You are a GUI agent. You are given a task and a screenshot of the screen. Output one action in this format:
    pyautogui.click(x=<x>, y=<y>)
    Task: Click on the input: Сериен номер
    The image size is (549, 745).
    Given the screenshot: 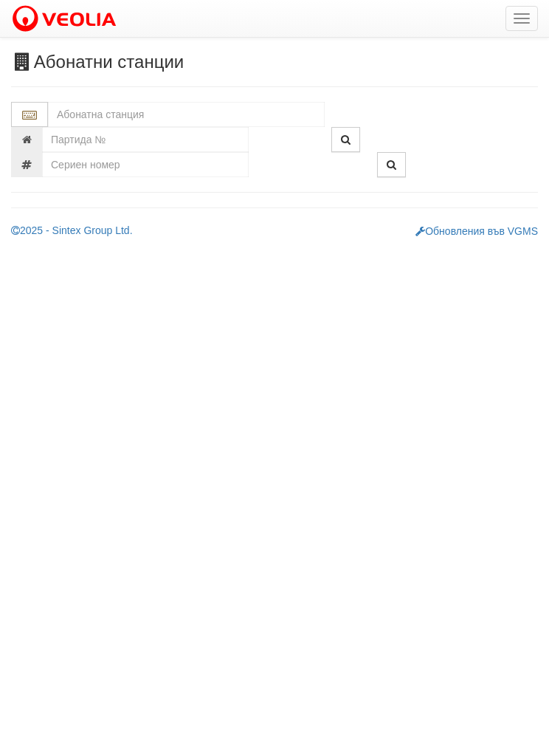 What is the action you would take?
    pyautogui.click(x=145, y=165)
    